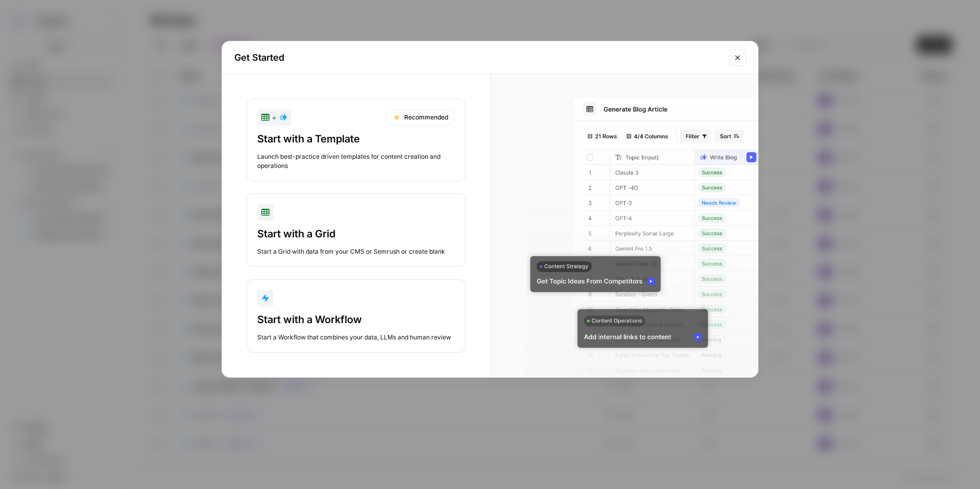  Describe the element at coordinates (356, 140) in the screenshot. I see `button: +RecommendedStart with a TemplateLaunch best-practice driven templates for content creation and o...` at that location.